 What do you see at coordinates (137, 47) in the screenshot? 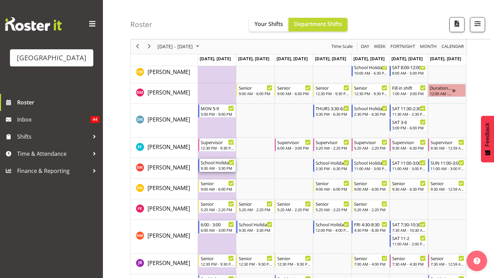
I see `div: previous period` at bounding box center [137, 47].